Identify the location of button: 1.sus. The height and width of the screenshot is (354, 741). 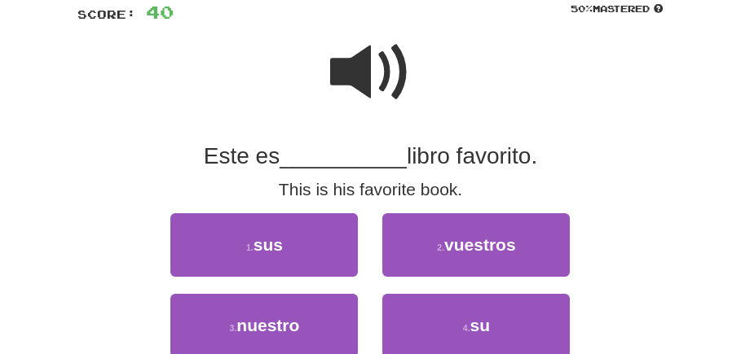
(264, 245).